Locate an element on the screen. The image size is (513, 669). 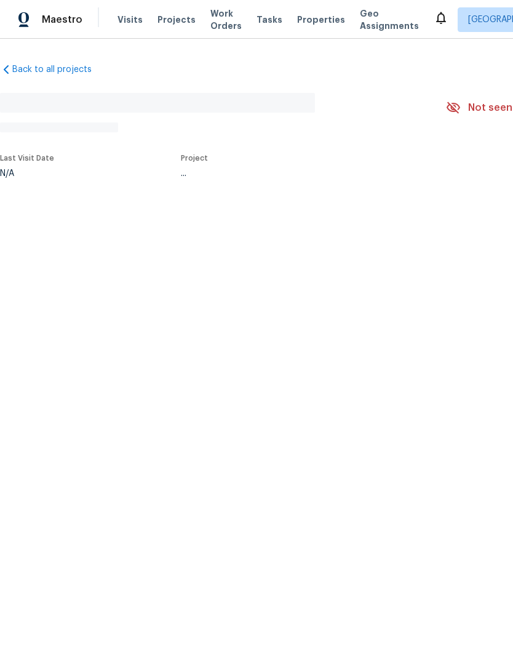
span: Work Orders is located at coordinates (226, 20).